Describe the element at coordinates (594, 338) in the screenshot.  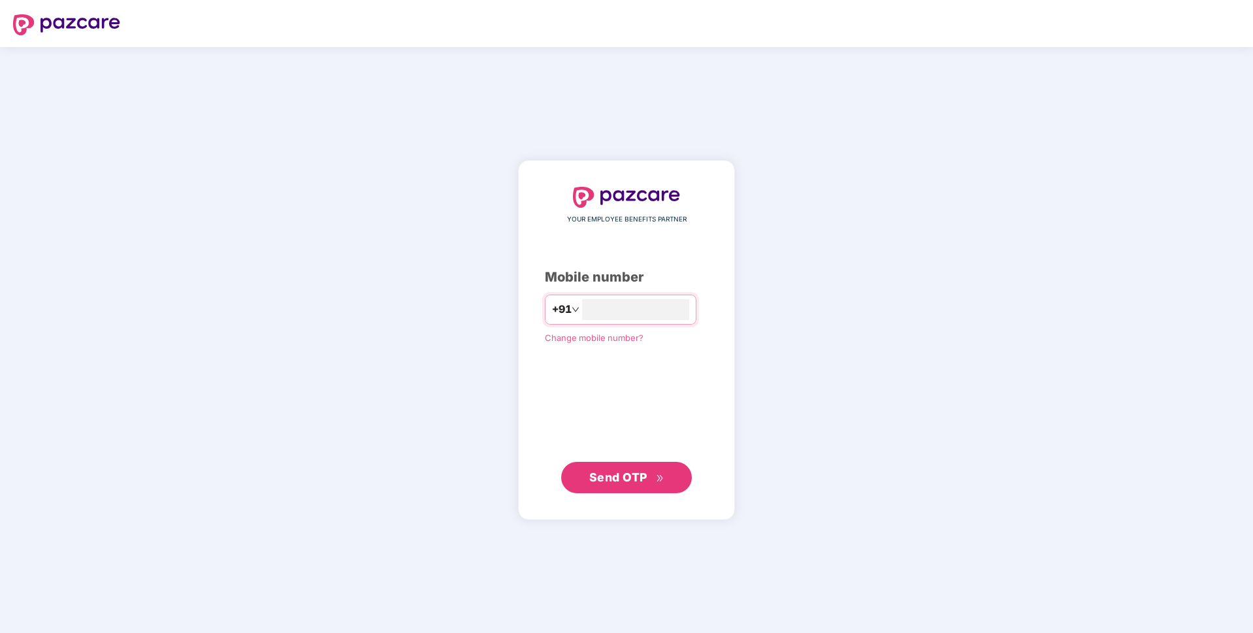
I see `a: Change mobile number?` at that location.